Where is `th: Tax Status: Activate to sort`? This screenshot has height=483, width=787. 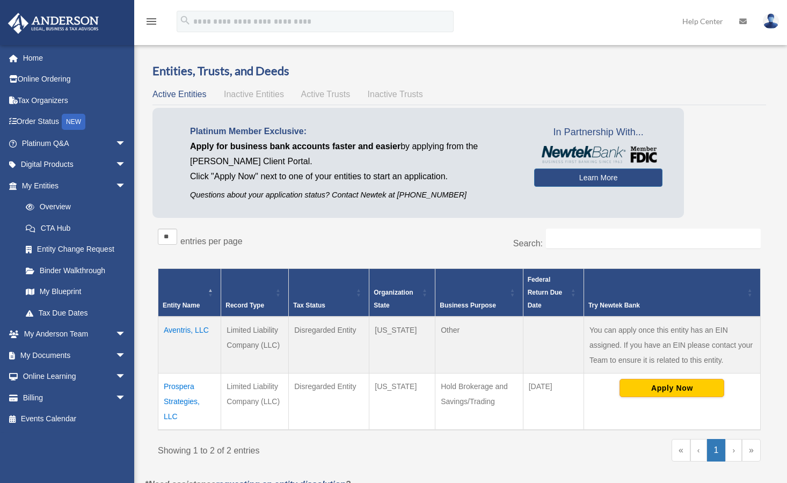 th: Tax Status: Activate to sort is located at coordinates (329, 292).